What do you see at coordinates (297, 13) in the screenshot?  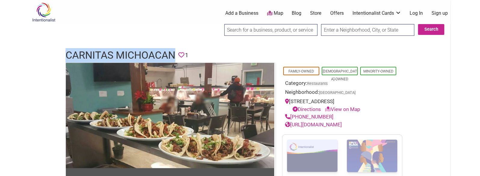 I see `a: Blog` at bounding box center [297, 13].